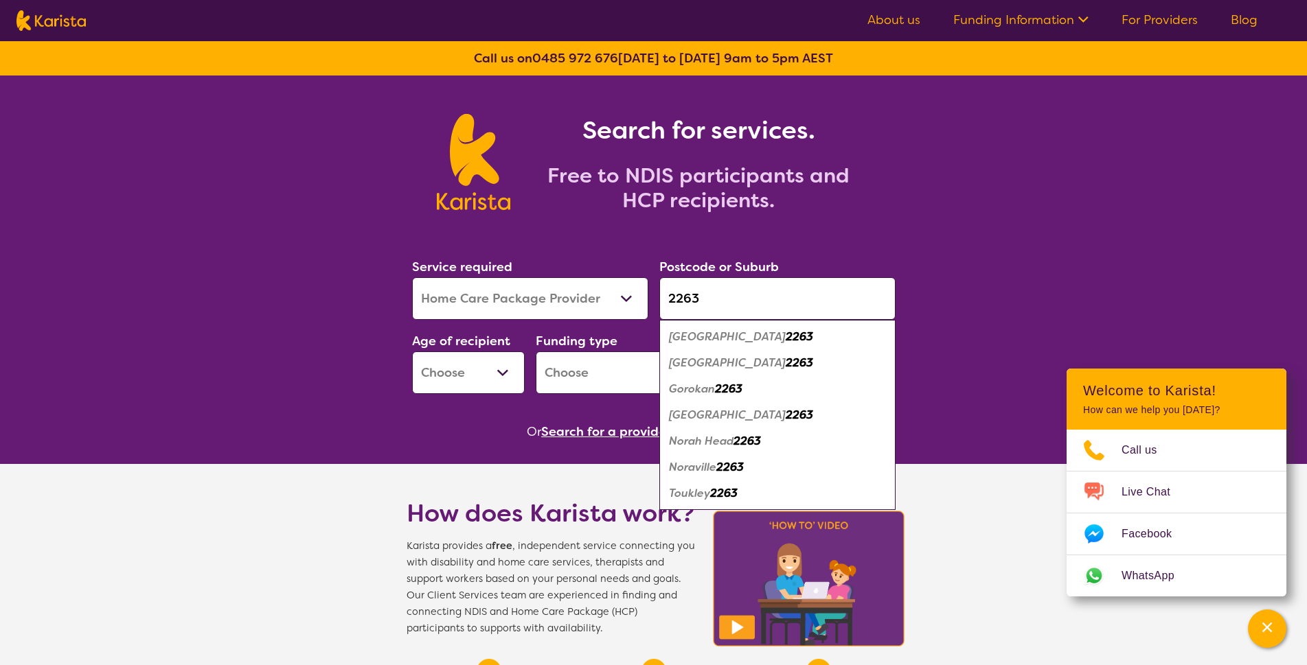  Describe the element at coordinates (809, 579) in the screenshot. I see `img: Karista video` at that location.